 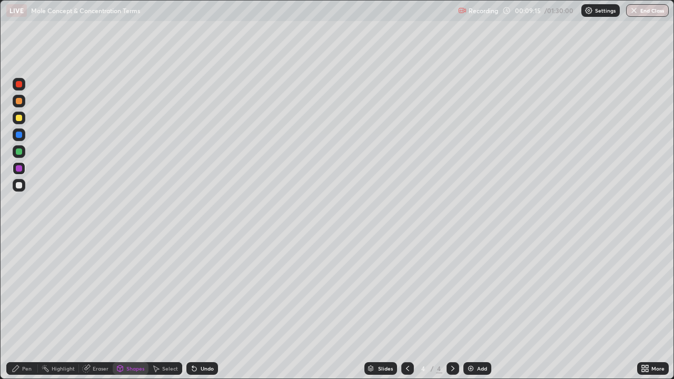 What do you see at coordinates (85, 11) in the screenshot?
I see `p: Mole Concept & Concentration Terms` at bounding box center [85, 11].